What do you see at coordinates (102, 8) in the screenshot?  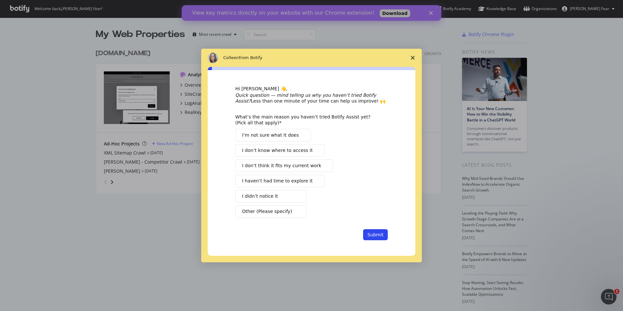 I see `div: View key metrics directly on your website with our Chrome extension!` at bounding box center [102, 8].